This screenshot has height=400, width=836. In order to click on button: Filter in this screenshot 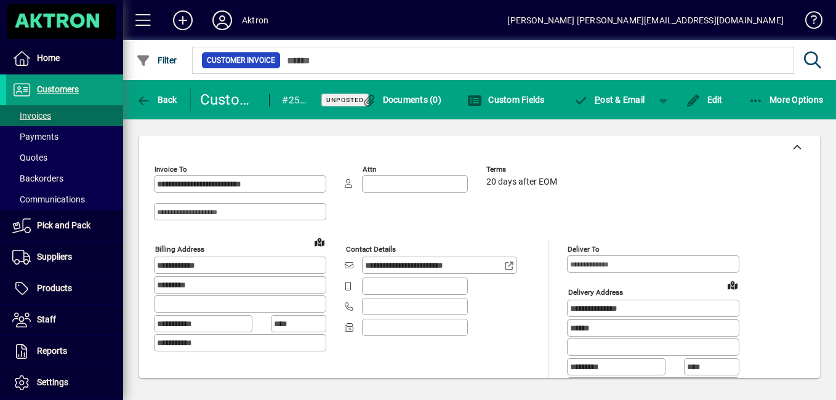, I will do `click(156, 60)`.